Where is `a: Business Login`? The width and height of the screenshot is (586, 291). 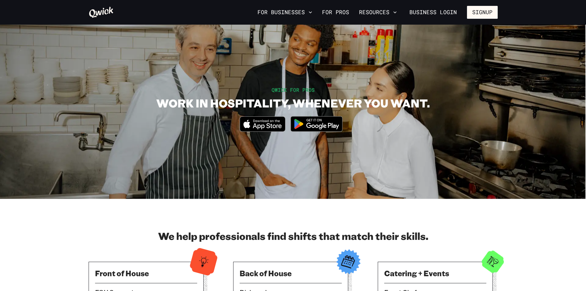 a: Business Login is located at coordinates (433, 12).